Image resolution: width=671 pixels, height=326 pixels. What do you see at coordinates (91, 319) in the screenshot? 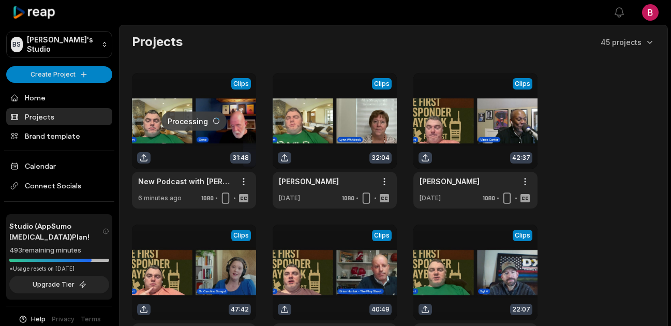
I see `a: Terms` at bounding box center [91, 319].